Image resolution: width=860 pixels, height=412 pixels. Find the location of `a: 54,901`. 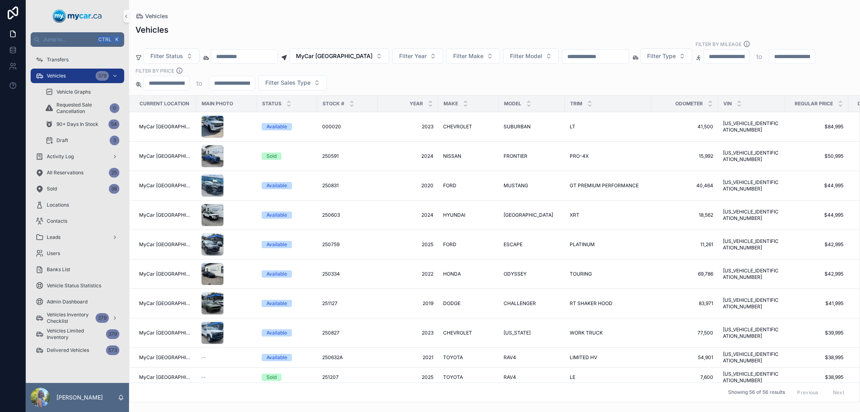

a: 54,901 is located at coordinates (684, 357).